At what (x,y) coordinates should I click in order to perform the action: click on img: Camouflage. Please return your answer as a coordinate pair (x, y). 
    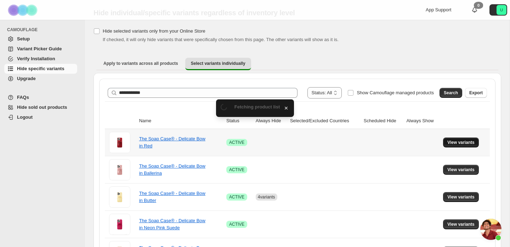
    Looking at the image, I should click on (23, 10).